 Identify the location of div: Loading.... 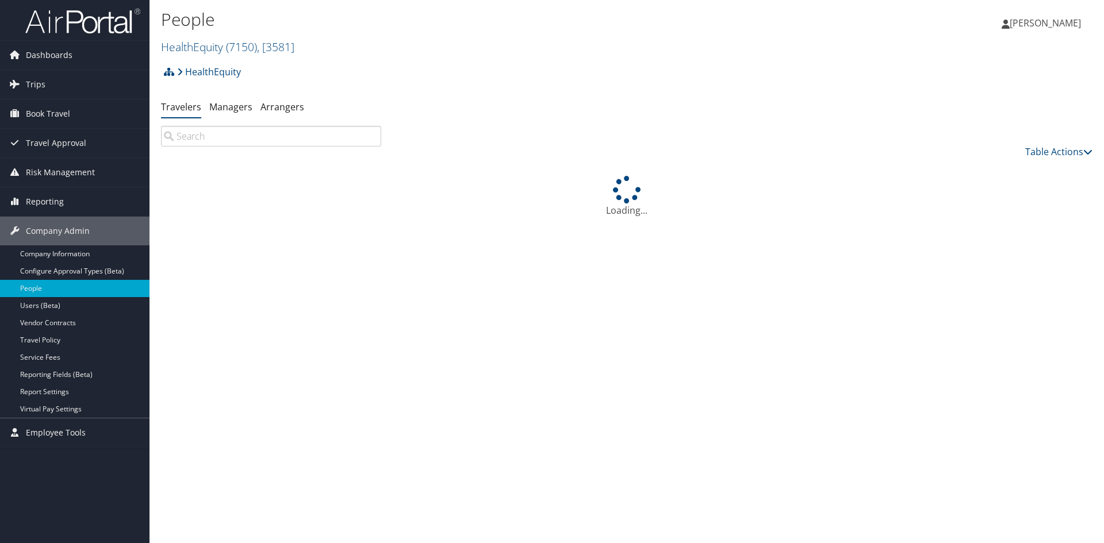
(626, 197).